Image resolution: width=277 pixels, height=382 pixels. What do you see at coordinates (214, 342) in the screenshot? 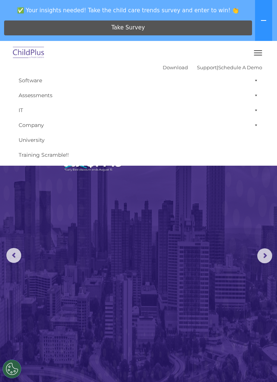
I see `div: Chat Widget` at bounding box center [214, 342].